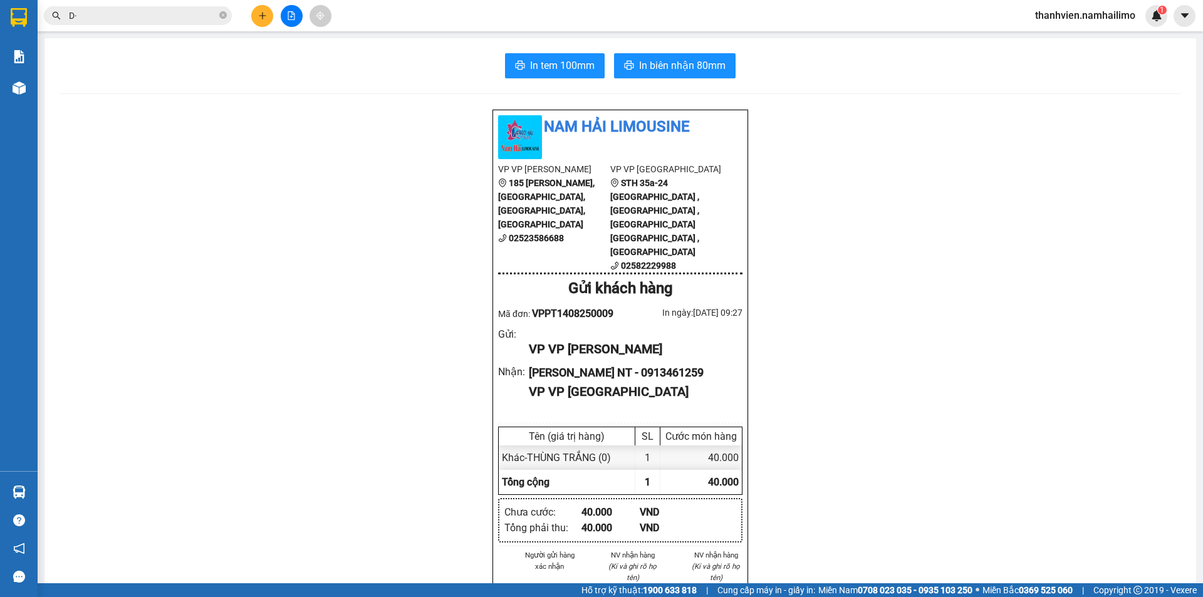 Image resolution: width=1203 pixels, height=597 pixels. I want to click on span: file-add, so click(291, 16).